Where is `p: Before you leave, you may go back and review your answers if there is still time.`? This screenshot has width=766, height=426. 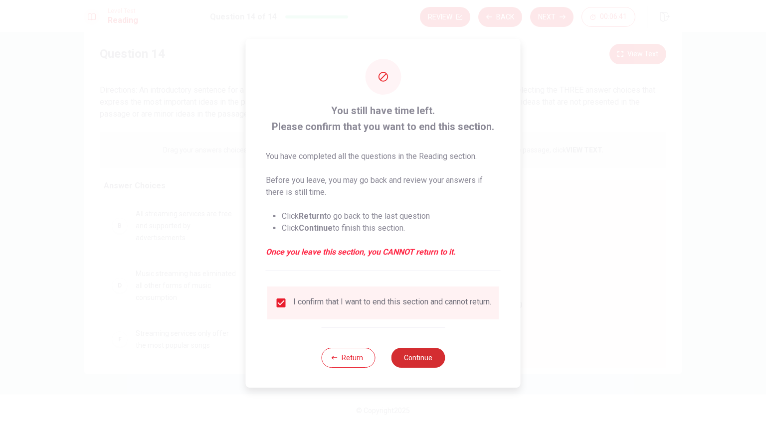
p: Before you leave, you may go back and review your answers if there is still time. is located at coordinates (383, 186).